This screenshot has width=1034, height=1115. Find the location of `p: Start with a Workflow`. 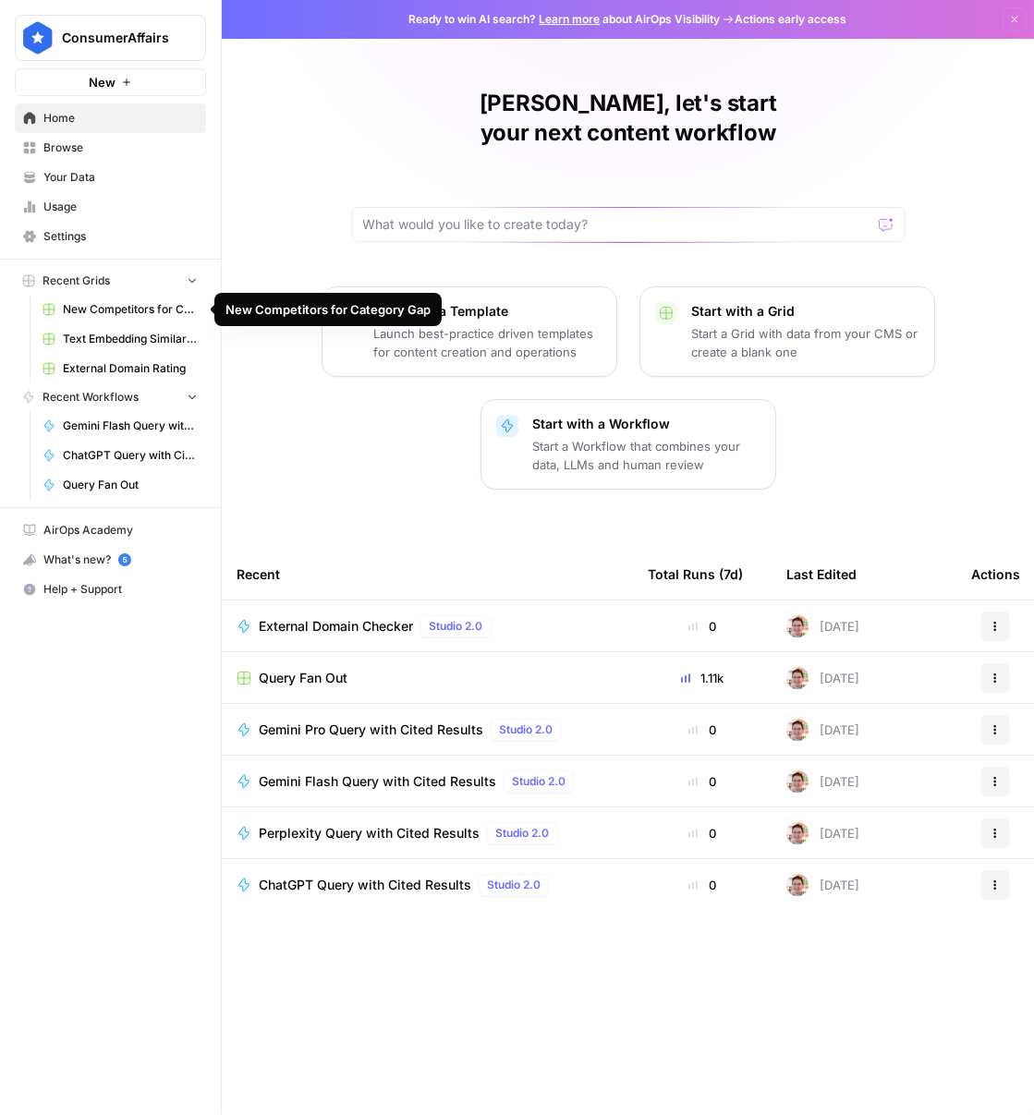

p: Start with a Workflow is located at coordinates (647, 424).